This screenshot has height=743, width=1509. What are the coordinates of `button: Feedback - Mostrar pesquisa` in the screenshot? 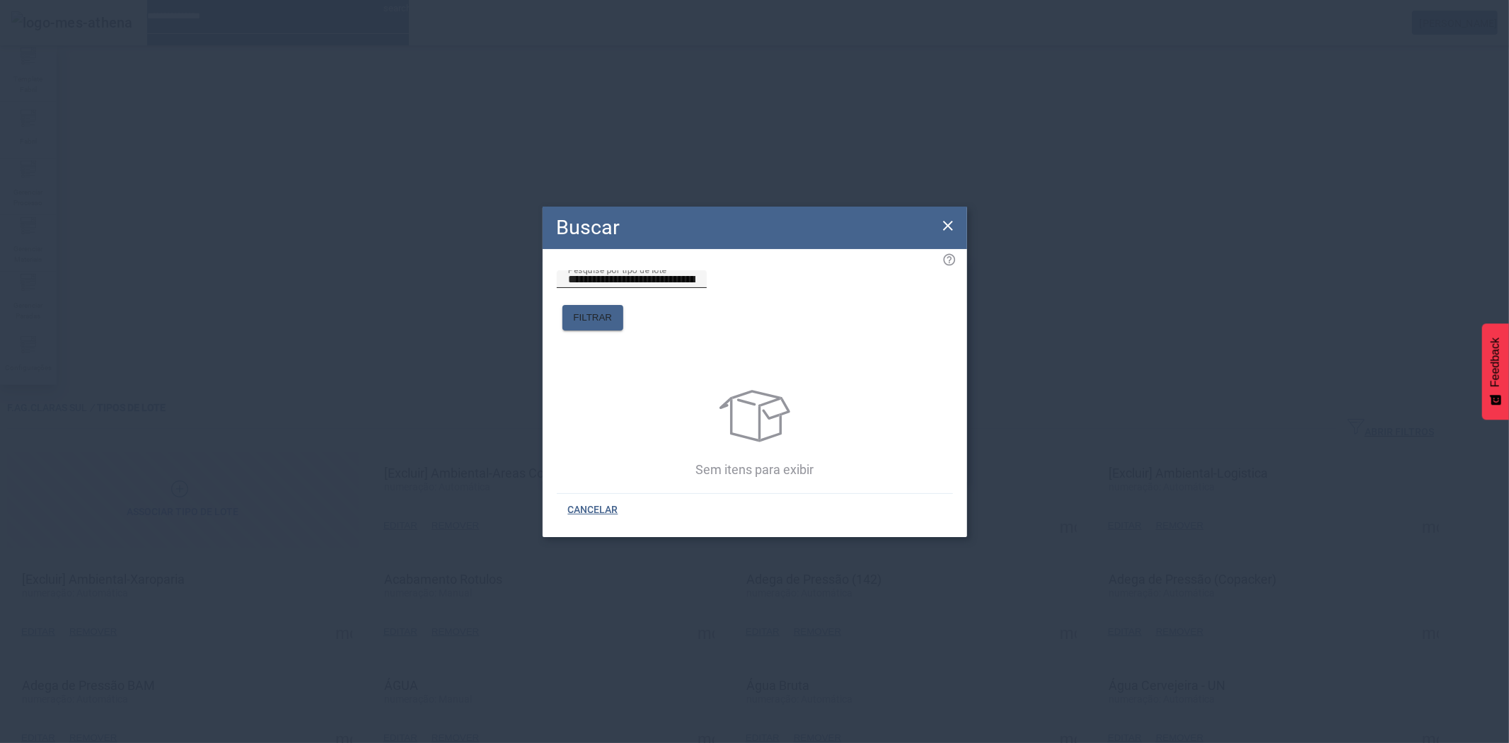 It's located at (1495, 371).